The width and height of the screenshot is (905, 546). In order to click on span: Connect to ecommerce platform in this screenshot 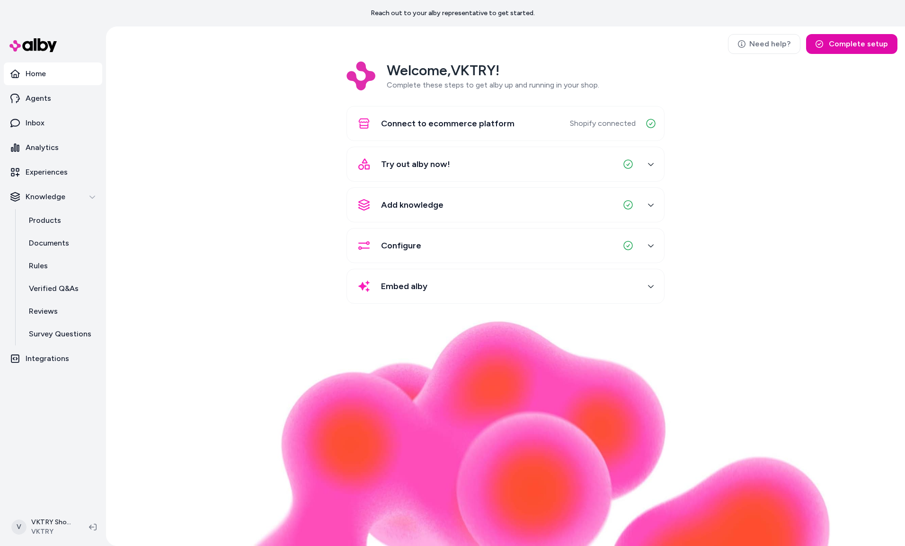, I will do `click(448, 124)`.